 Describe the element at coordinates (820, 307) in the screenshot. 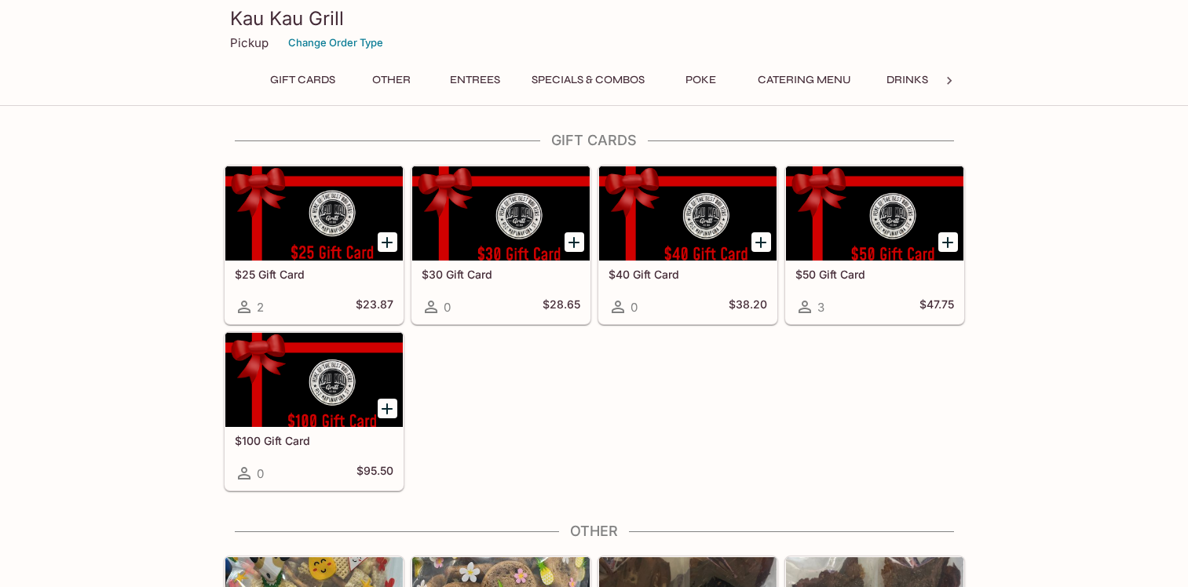

I see `span: 3` at that location.